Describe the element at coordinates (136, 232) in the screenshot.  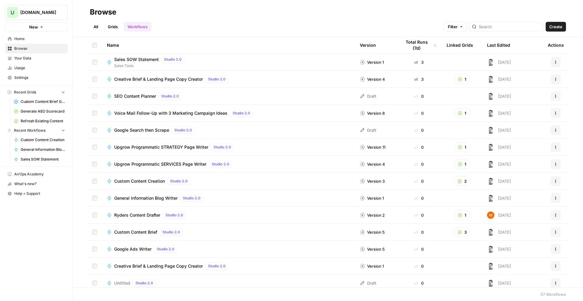
I see `span: Custom Content Brief` at that location.